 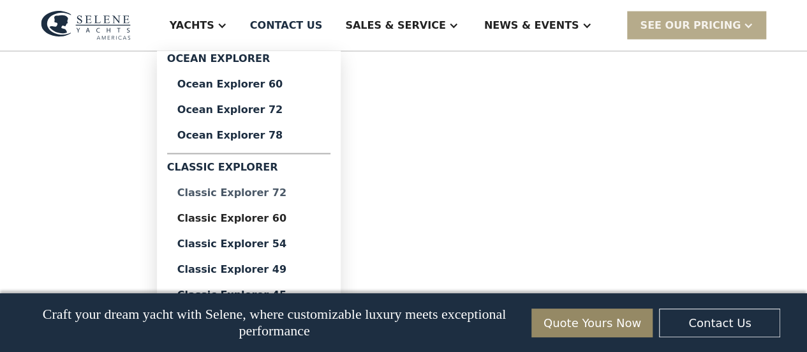 What do you see at coordinates (532, 26) in the screenshot?
I see `div: News & EVENTS` at bounding box center [532, 26].